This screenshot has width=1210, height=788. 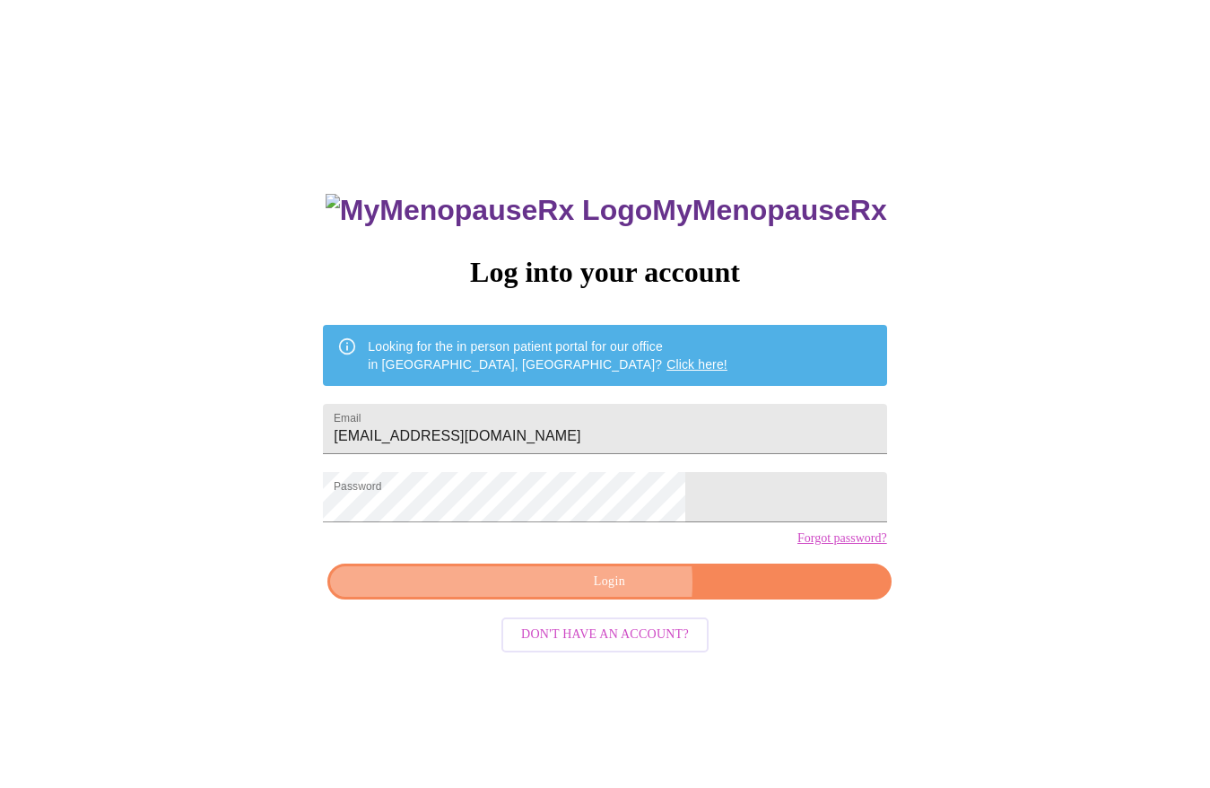 I want to click on span: Don't have an account?, so click(x=605, y=634).